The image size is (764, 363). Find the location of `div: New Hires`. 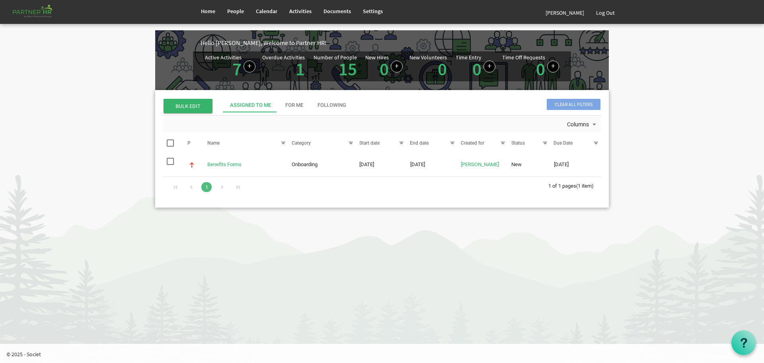

div: New Hires is located at coordinates (377, 57).